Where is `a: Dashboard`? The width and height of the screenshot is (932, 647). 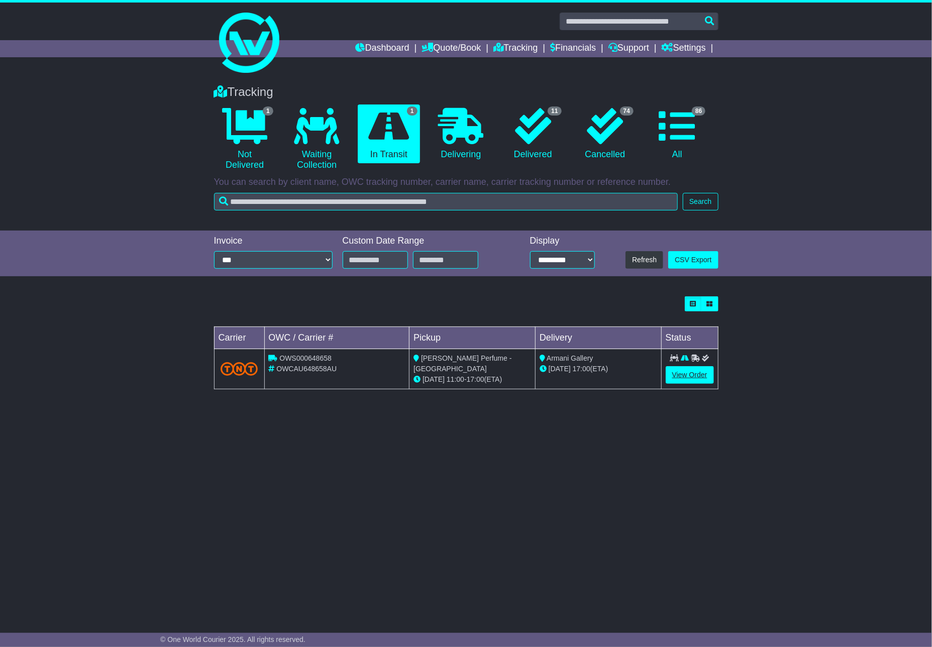 a: Dashboard is located at coordinates (383, 49).